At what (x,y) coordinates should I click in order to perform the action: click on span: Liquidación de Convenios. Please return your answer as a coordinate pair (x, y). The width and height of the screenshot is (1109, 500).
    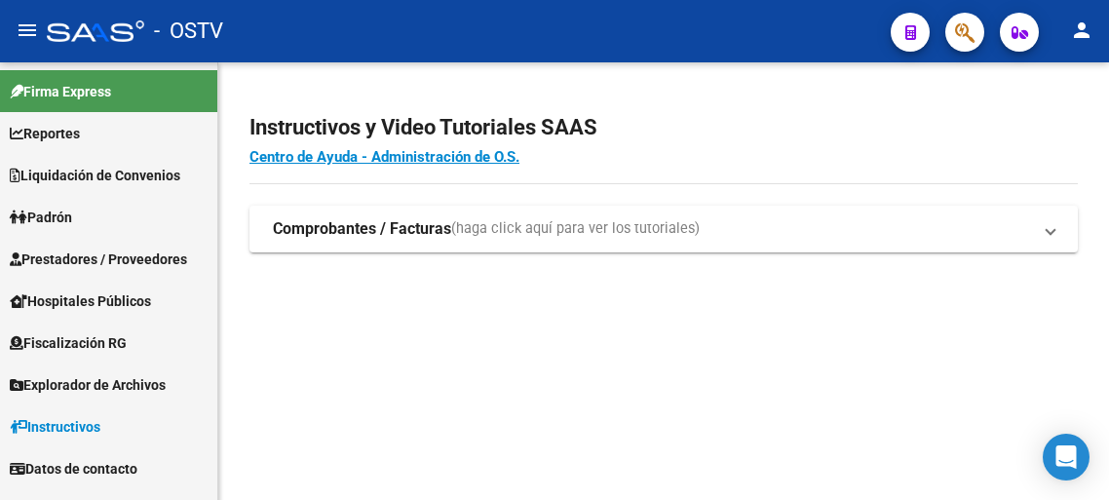
    Looking at the image, I should click on (95, 175).